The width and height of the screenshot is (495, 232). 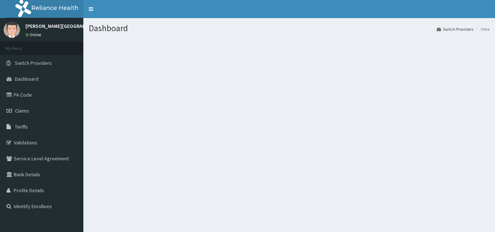 I want to click on a: Online, so click(x=34, y=35).